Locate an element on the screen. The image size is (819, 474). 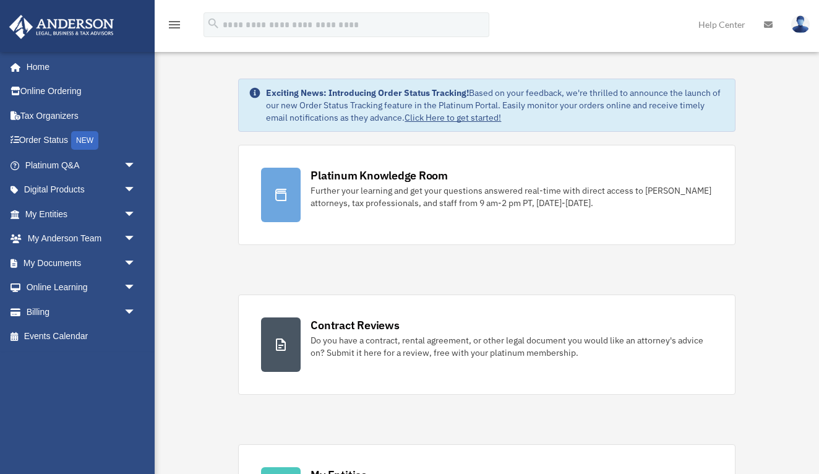
a: Click Here to get started! is located at coordinates (453, 117).